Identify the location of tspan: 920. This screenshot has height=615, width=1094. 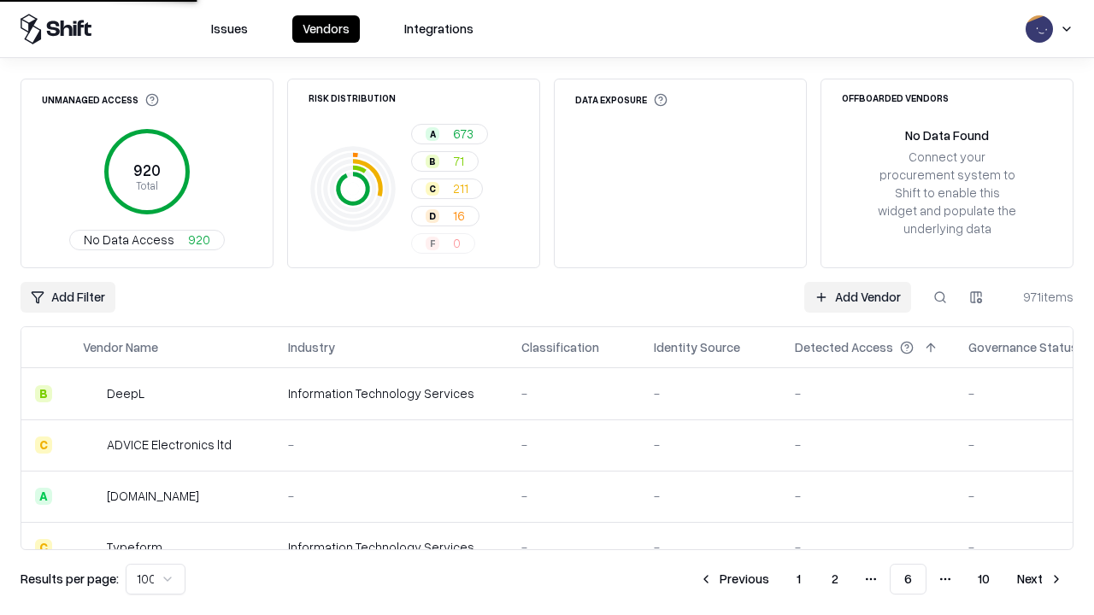
(147, 170).